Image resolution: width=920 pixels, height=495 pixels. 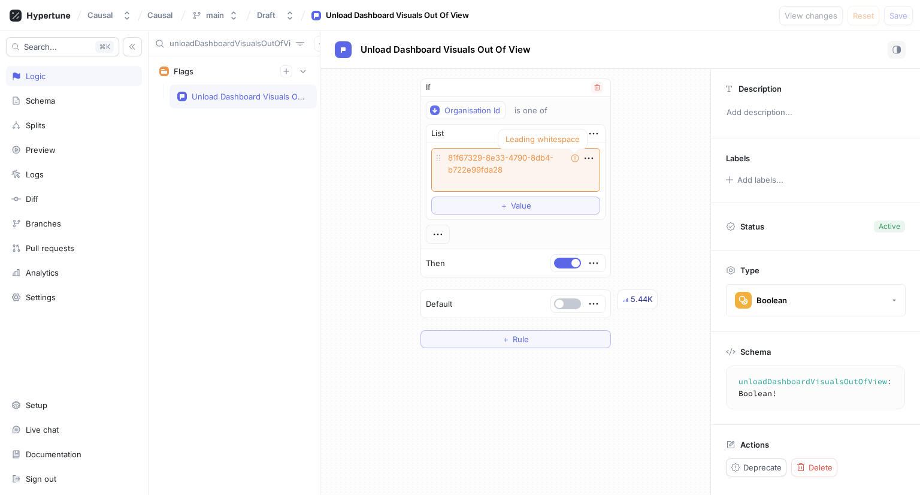 I want to click on div: K, so click(x=104, y=47).